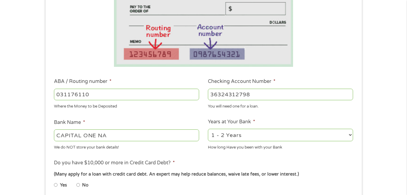  I want to click on div: How long Have you been with your Bank, so click(280, 146).